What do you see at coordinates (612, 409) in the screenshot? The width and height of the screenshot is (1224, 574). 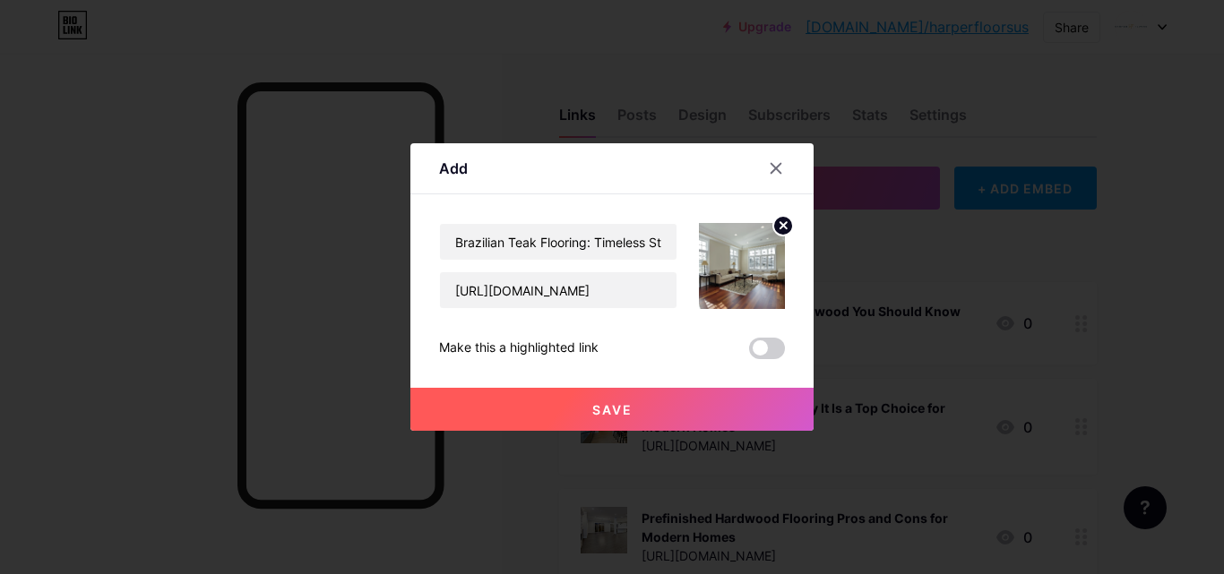 I see `button: Save` at bounding box center [612, 409].